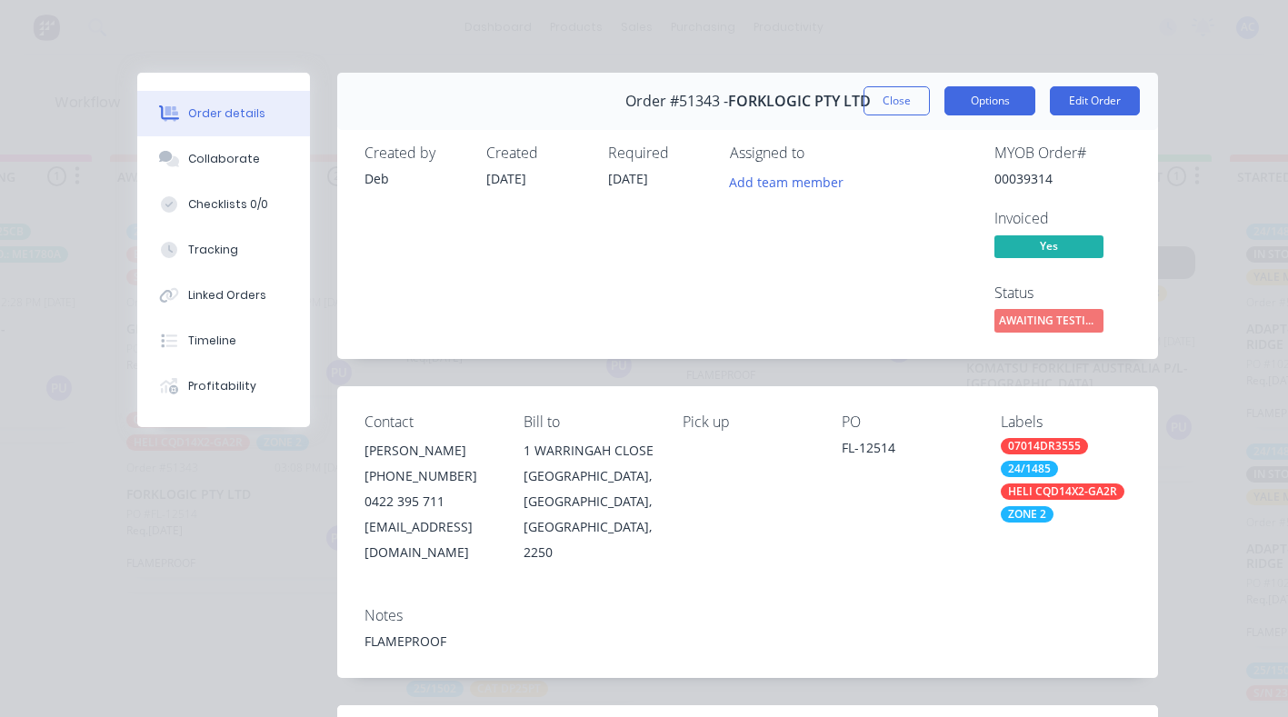  What do you see at coordinates (1063, 293) in the screenshot?
I see `div: Status` at bounding box center [1063, 293].